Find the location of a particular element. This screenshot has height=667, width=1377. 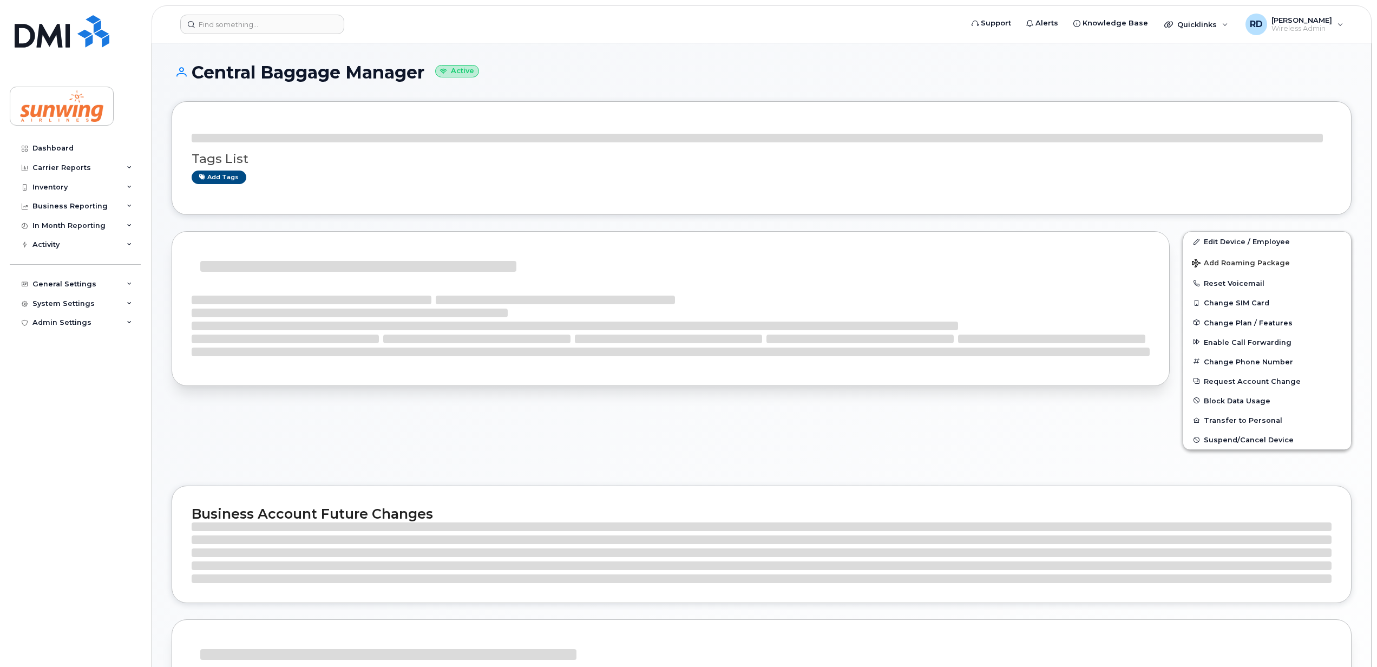

button: Block Data Usage is located at coordinates (1267, 401).